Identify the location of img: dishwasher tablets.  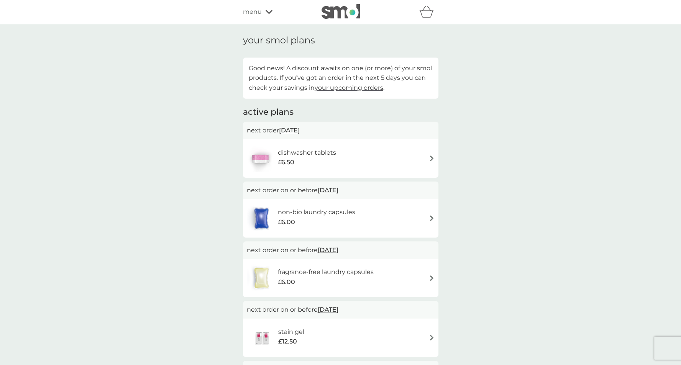
(260, 158).